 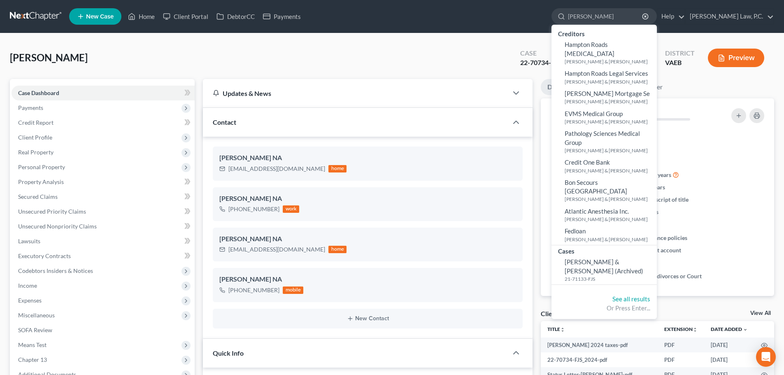 What do you see at coordinates (602, 138) in the screenshot?
I see `span: Pathology Sciences Medical Group` at bounding box center [602, 138].